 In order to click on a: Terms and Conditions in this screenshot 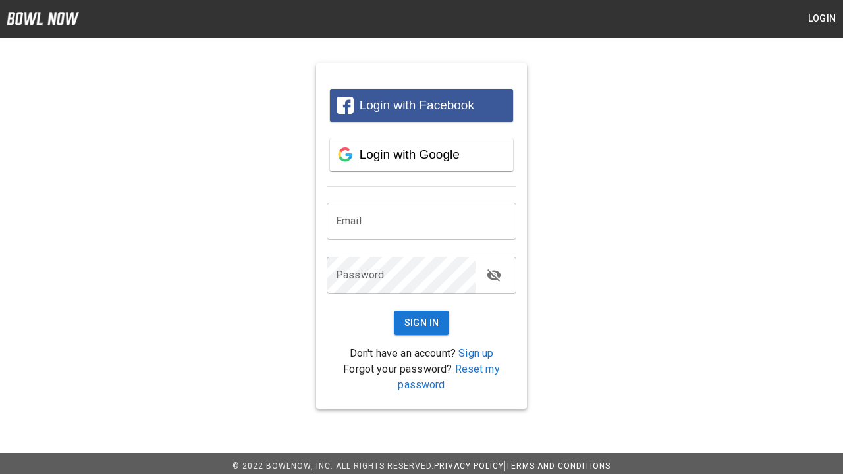, I will do `click(558, 466)`.